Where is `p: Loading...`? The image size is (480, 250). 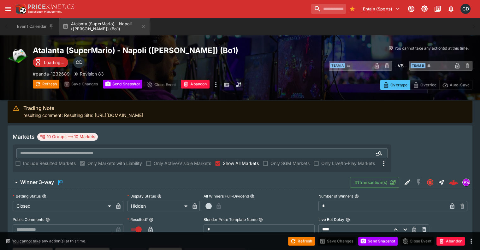 p: Loading... is located at coordinates (54, 62).